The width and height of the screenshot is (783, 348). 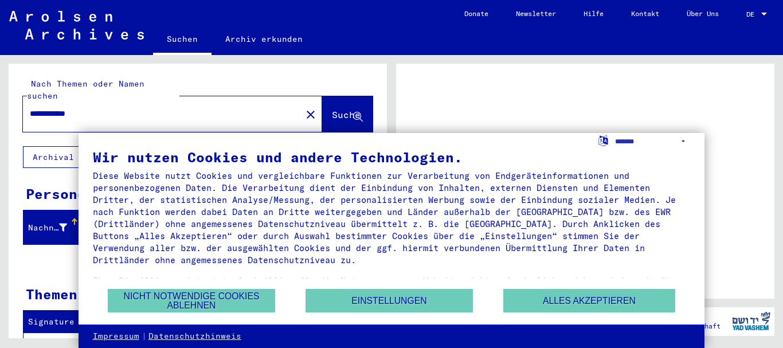 I want to click on button: Alles akzeptieren, so click(x=589, y=300).